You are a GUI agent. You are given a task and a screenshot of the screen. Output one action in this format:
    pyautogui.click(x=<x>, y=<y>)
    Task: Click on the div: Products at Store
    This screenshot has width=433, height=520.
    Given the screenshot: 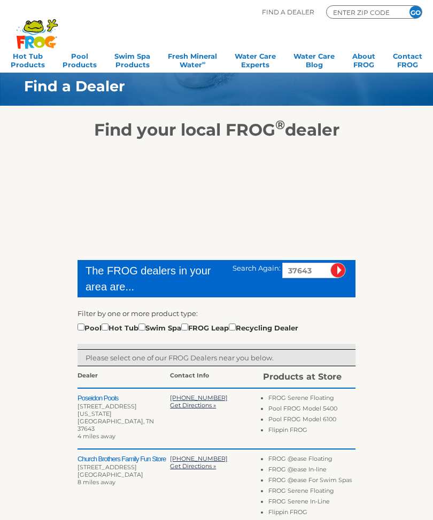 What is the action you would take?
    pyautogui.click(x=309, y=377)
    